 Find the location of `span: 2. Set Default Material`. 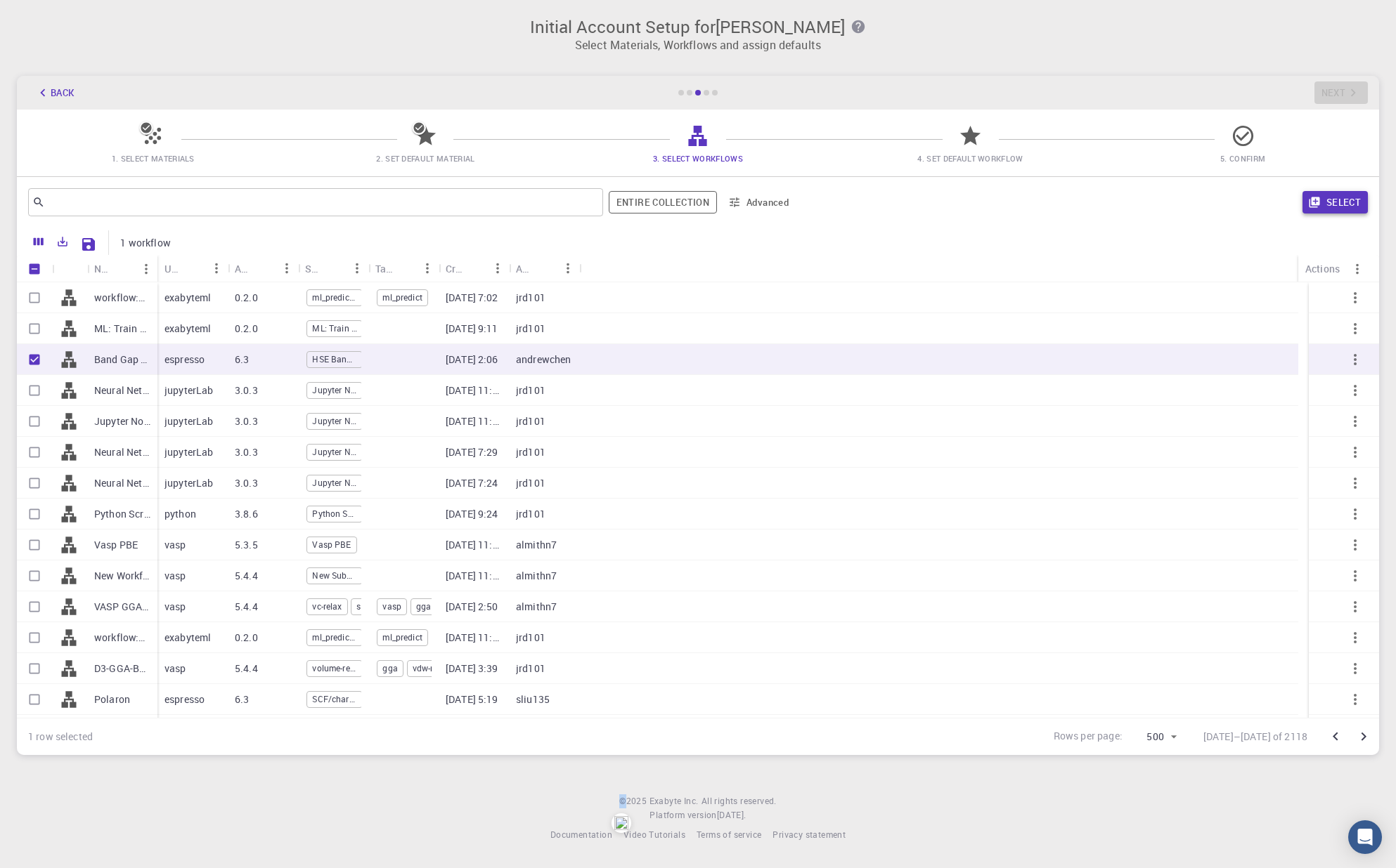

span: 2. Set Default Material is located at coordinates (425, 158).